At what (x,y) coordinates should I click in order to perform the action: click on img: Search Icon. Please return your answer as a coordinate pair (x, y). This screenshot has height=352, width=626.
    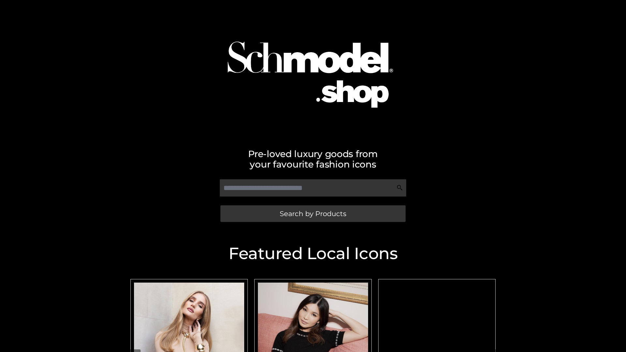
    Looking at the image, I should click on (400, 188).